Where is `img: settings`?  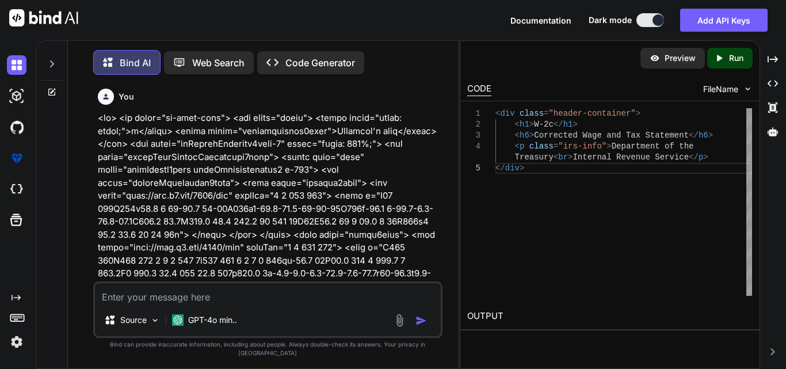
img: settings is located at coordinates (17, 342).